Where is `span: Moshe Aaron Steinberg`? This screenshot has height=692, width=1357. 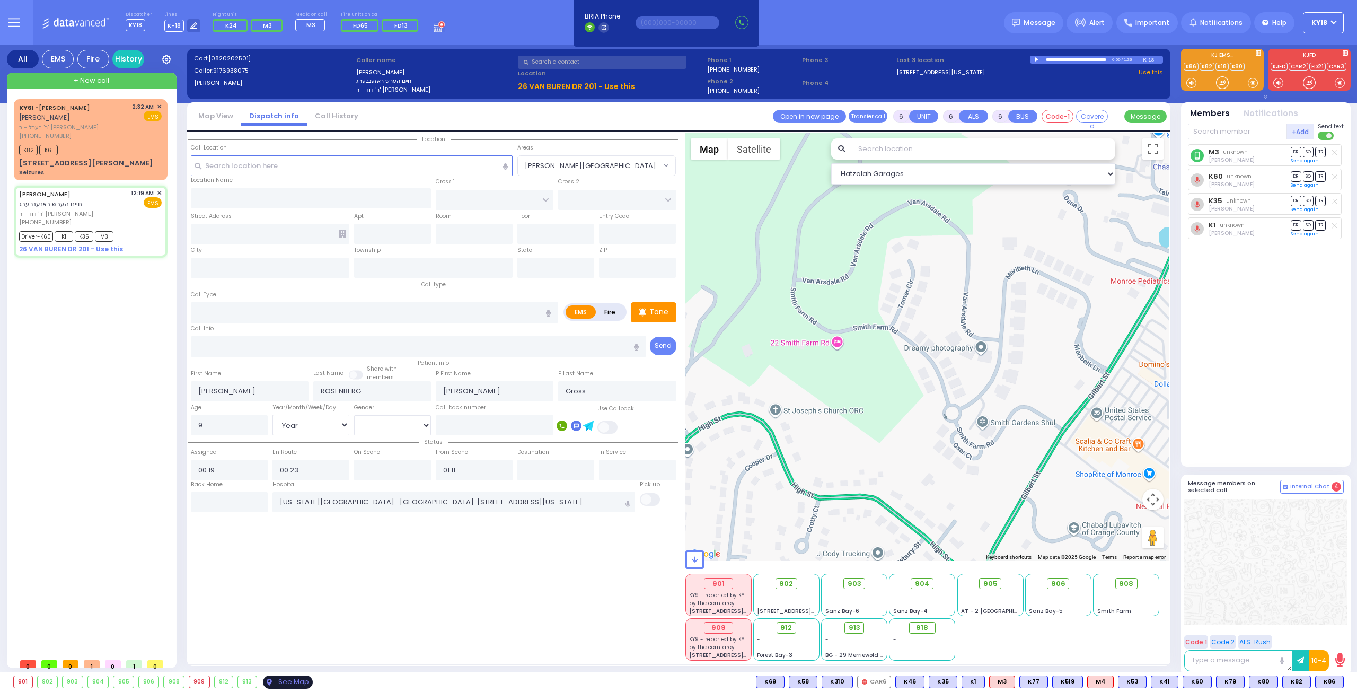
span: Moshe Aaron Steinberg is located at coordinates (1231, 233).